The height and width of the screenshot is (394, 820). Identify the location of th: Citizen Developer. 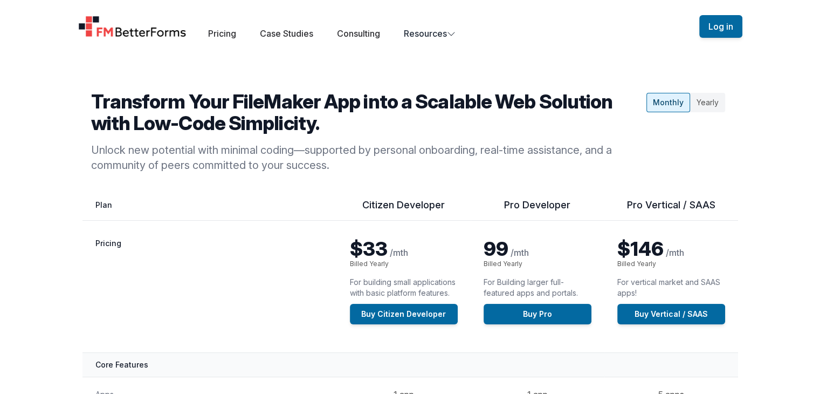
(404, 209).